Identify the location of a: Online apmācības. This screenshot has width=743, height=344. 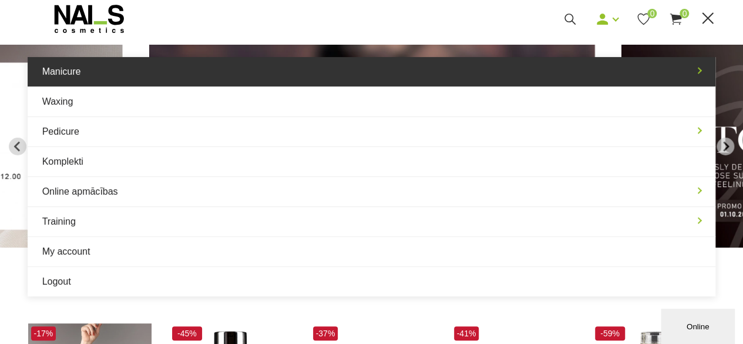
(372, 192).